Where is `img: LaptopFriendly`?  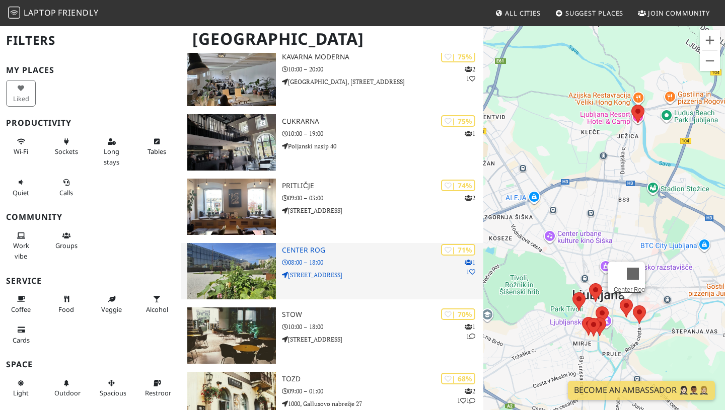
img: LaptopFriendly is located at coordinates (14, 13).